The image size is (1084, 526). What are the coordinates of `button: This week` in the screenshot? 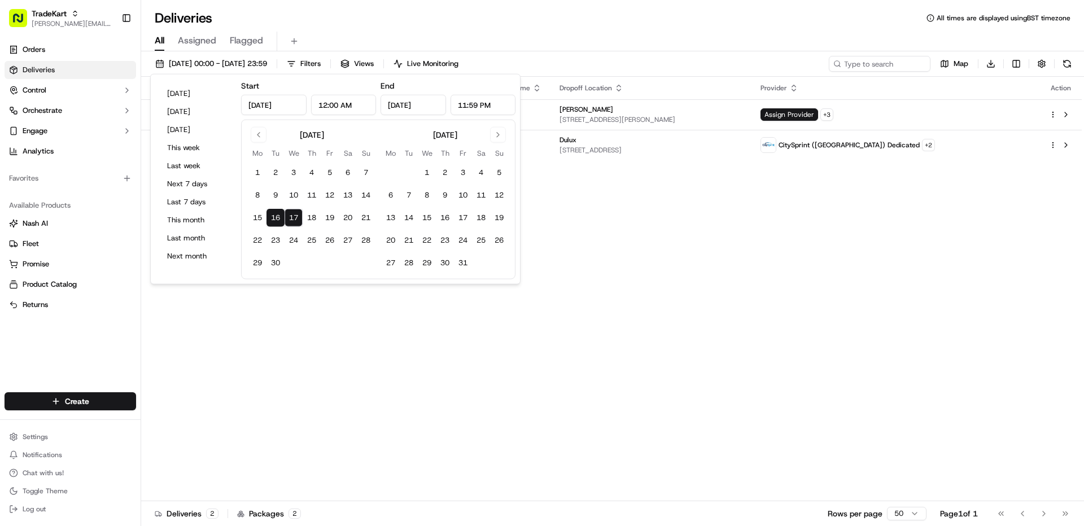 It's located at (196, 148).